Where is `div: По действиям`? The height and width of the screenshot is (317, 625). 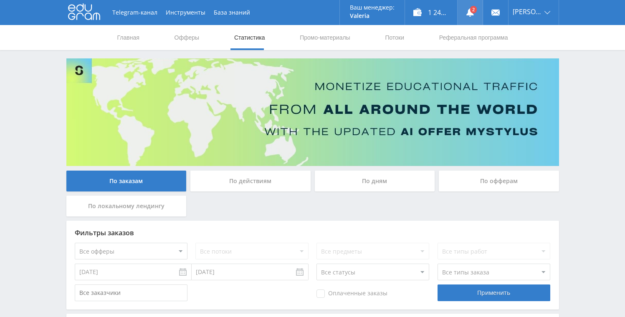 div: По действиям is located at coordinates (251, 181).